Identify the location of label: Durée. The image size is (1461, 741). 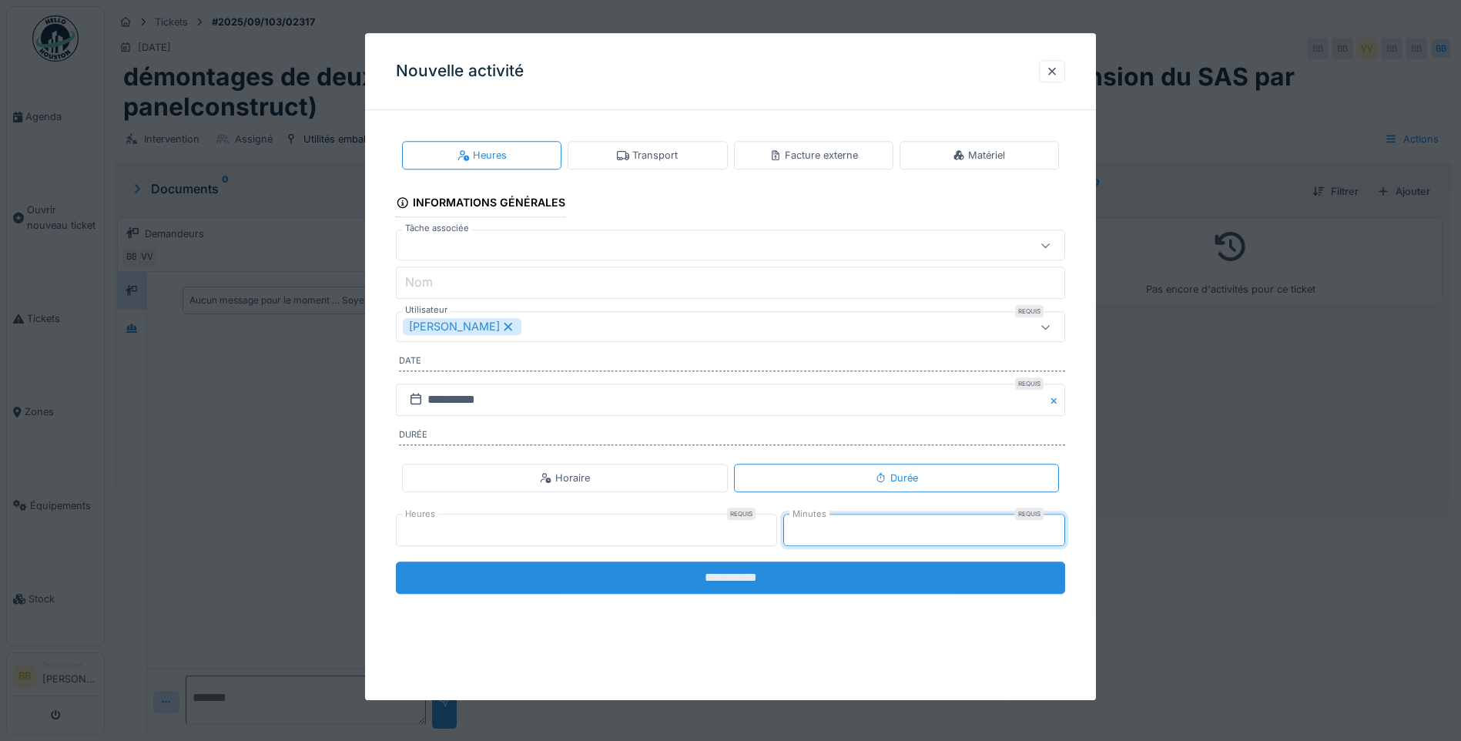
(732, 437).